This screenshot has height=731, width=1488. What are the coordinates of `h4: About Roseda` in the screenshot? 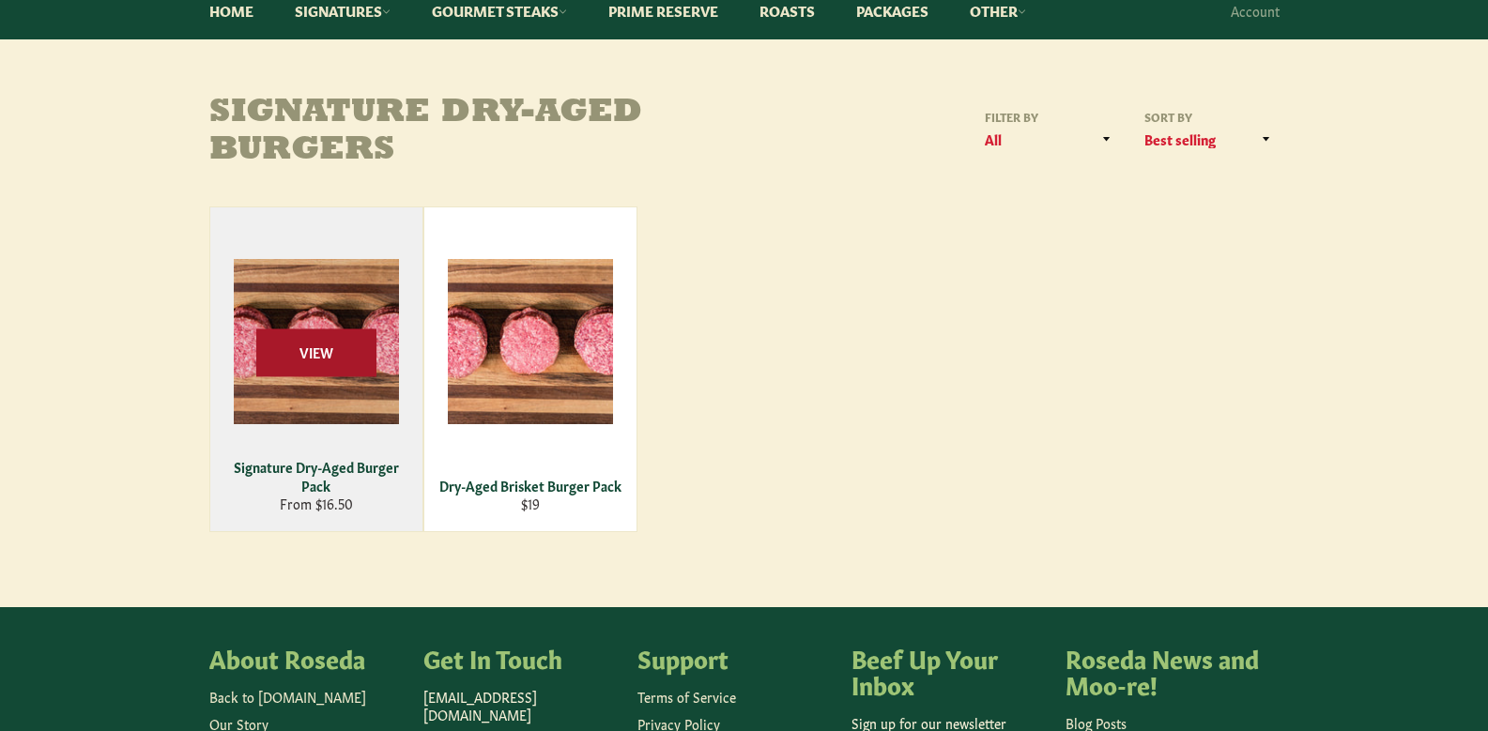 It's located at (307, 658).